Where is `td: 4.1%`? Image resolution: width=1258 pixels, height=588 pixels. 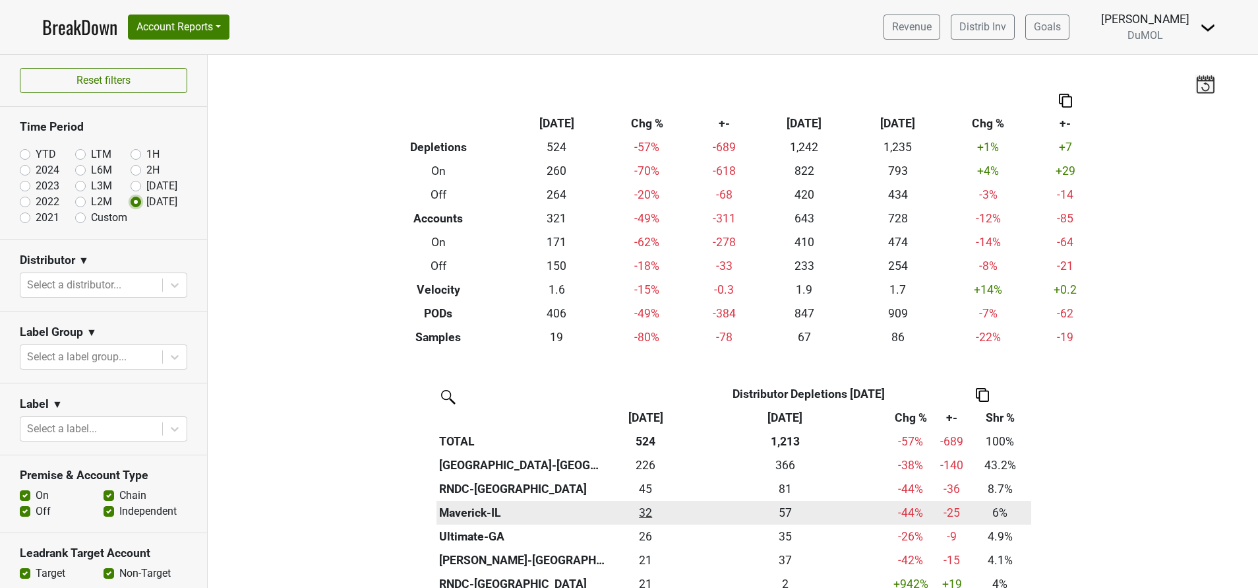 td: 4.1% is located at coordinates (1000, 560).